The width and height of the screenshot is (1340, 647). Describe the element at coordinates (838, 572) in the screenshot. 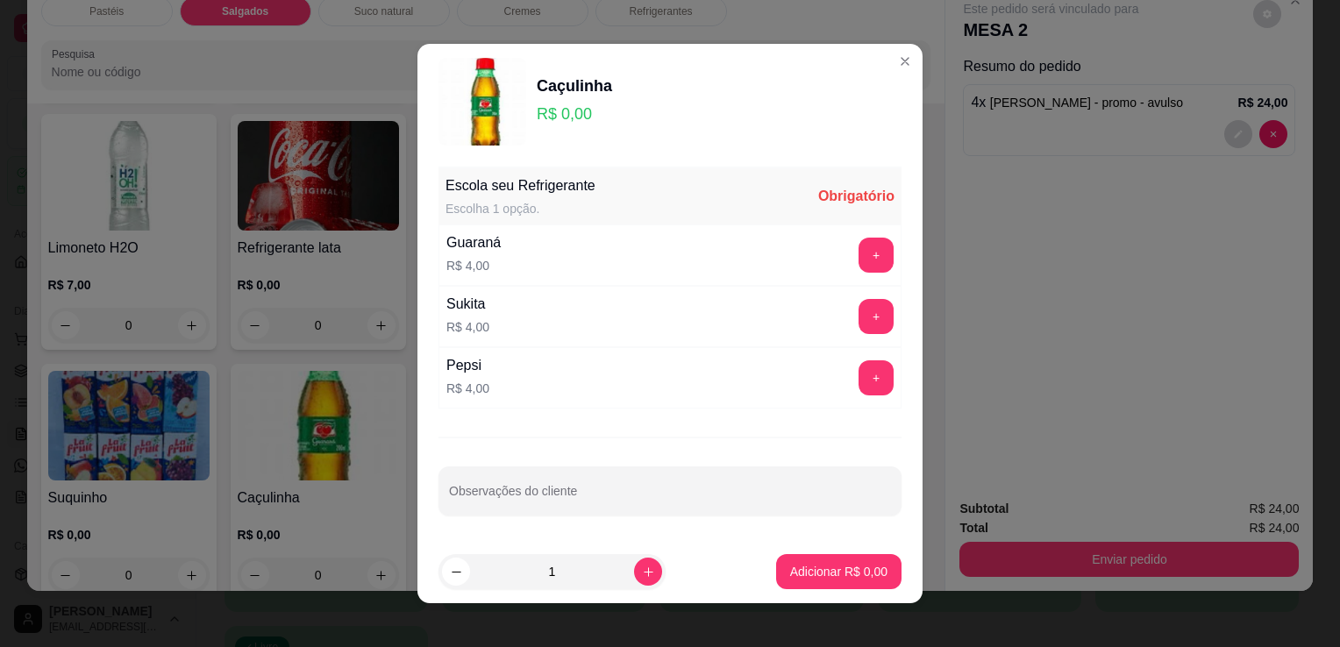

I see `button: Adicionar R$ 0,00` at that location.